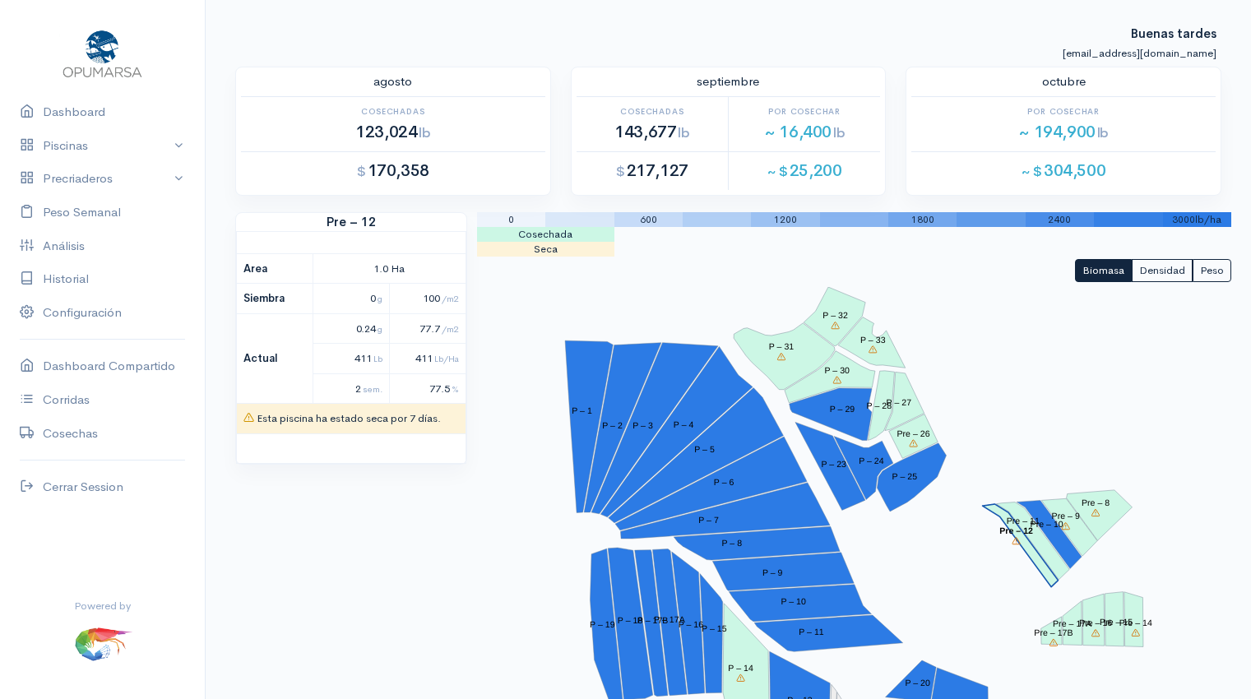  Describe the element at coordinates (427, 388) in the screenshot. I see `td: 77.5` at that location.